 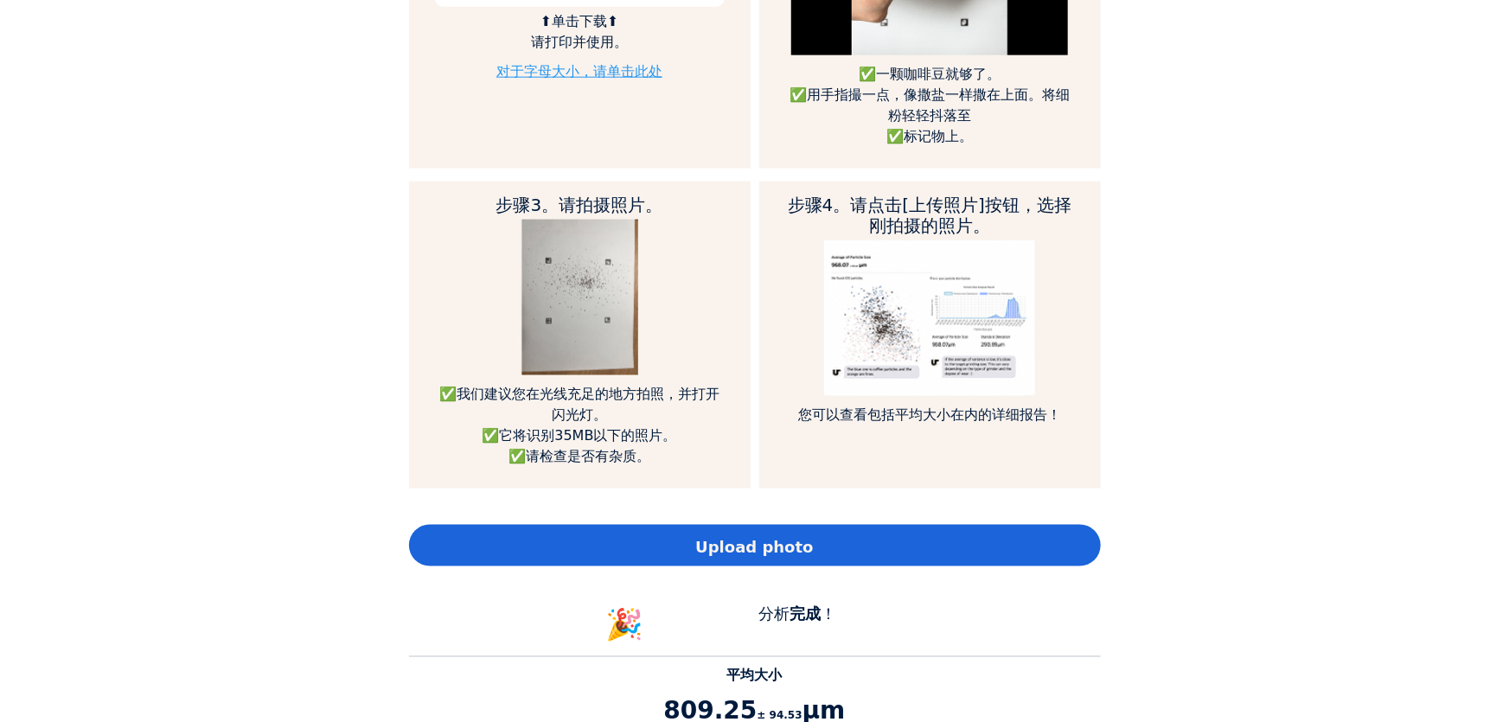 I want to click on p: 平均大小, so click(x=755, y=676).